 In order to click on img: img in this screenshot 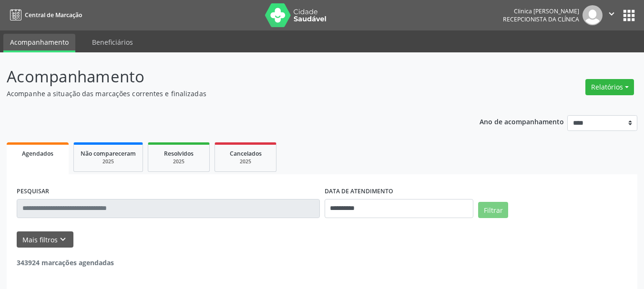, I will do `click(592, 15)`.